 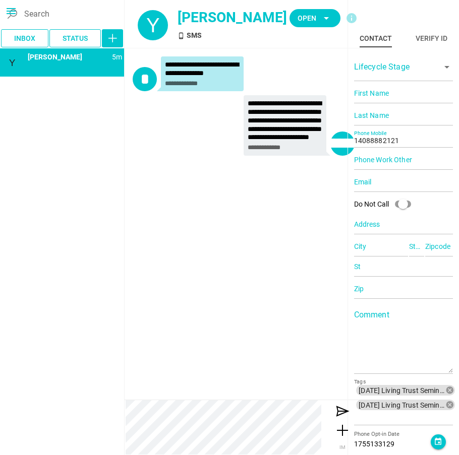 What do you see at coordinates (392, 444) in the screenshot?
I see `div: 1755133129` at bounding box center [392, 444].